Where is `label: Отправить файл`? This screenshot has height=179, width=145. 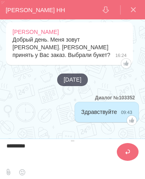
label: Отправить файл is located at coordinates (8, 172).